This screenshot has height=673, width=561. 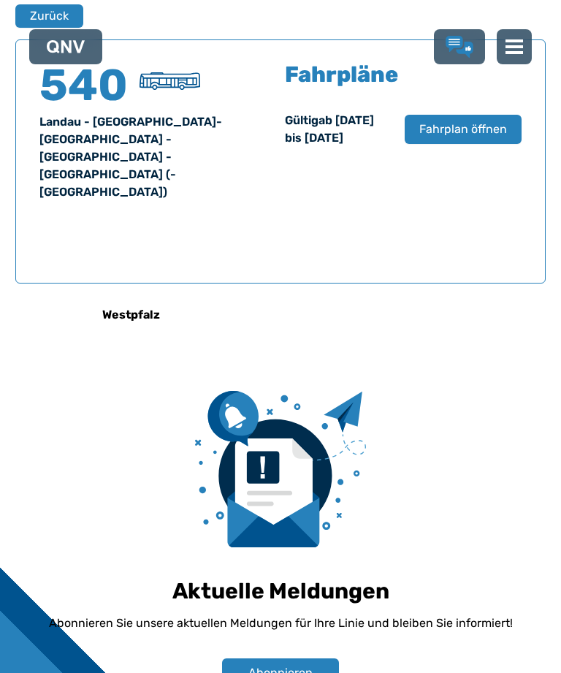 I want to click on a: Zurück, so click(x=45, y=16).